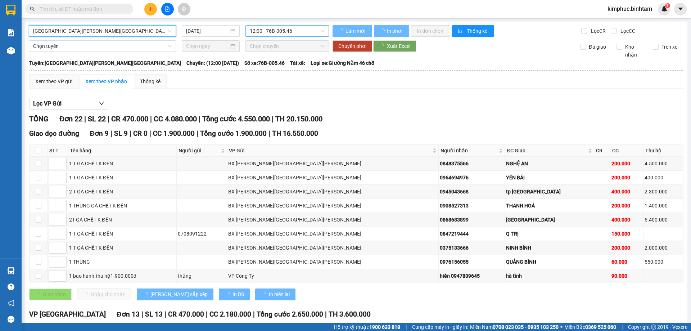  What do you see at coordinates (350, 314) in the screenshot?
I see `span: TH 3.600.000` at bounding box center [350, 314].